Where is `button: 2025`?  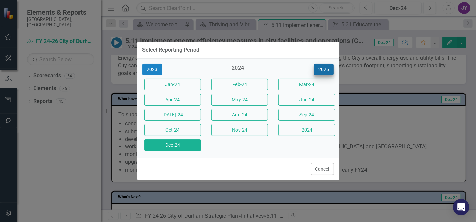
button: 2025 is located at coordinates (324, 69).